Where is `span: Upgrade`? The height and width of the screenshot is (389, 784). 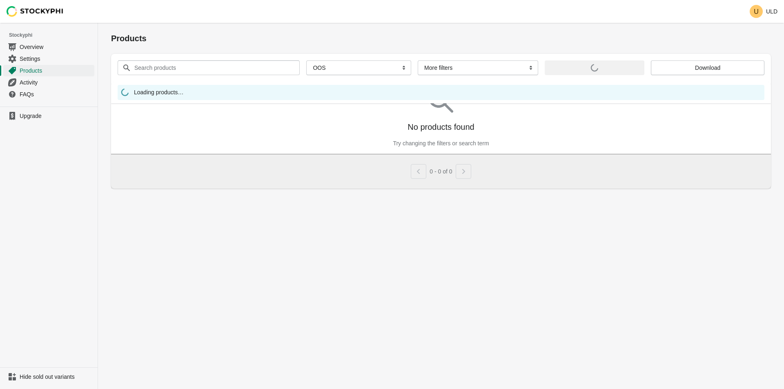
span: Upgrade is located at coordinates (56, 116).